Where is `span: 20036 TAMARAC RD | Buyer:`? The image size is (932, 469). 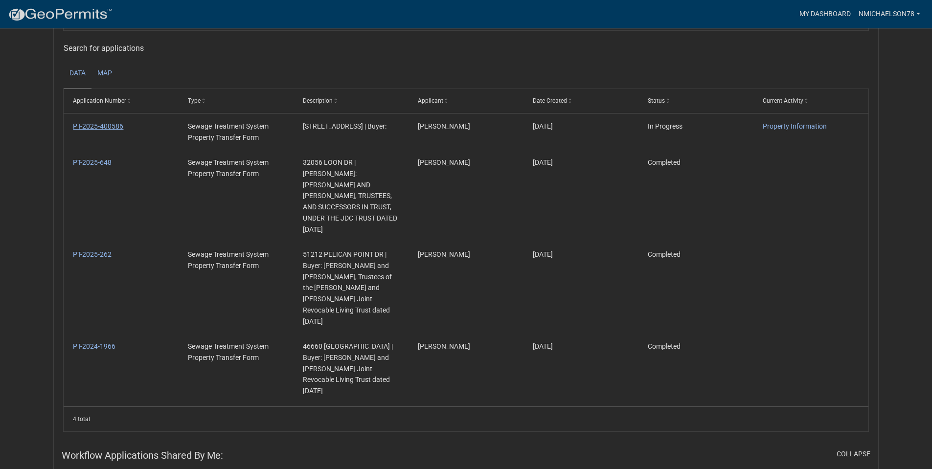
span: 20036 TAMARAC RD | Buyer: is located at coordinates (344, 126).